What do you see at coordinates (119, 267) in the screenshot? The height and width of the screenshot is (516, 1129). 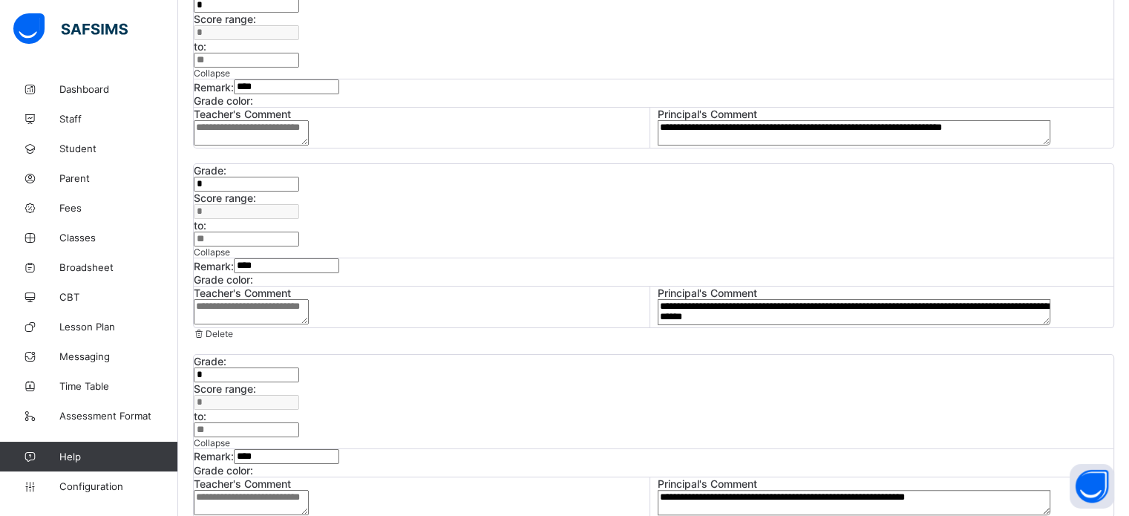 I see `span: Broadsheet` at bounding box center [119, 267].